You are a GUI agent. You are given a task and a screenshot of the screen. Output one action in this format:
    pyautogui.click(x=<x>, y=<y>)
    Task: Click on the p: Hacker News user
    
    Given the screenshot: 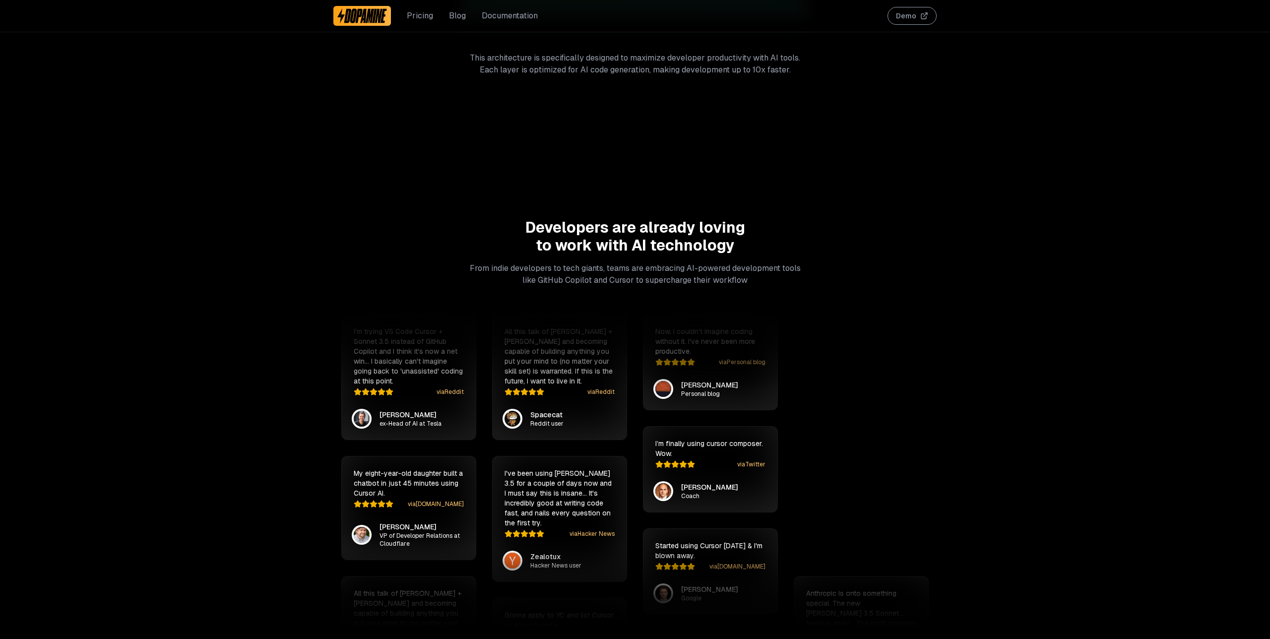 What is the action you would take?
    pyautogui.click(x=556, y=546)
    